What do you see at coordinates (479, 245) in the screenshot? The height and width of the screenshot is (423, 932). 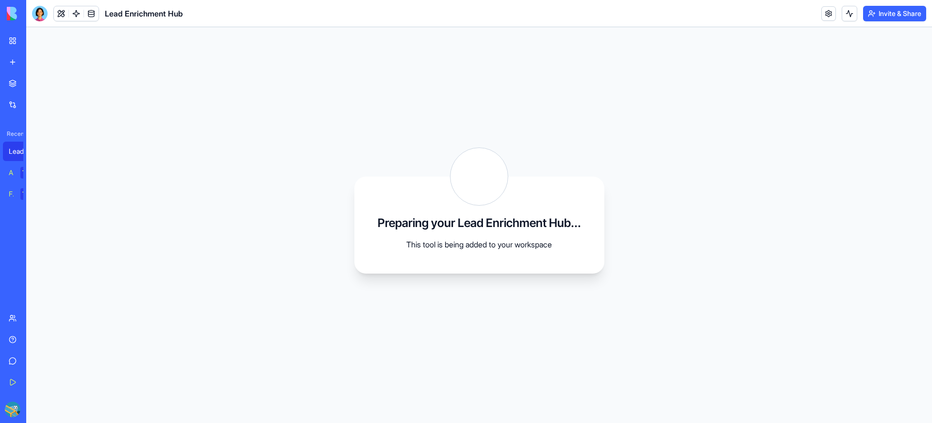 I see `p: This tool is being added to your workspace` at bounding box center [479, 245].